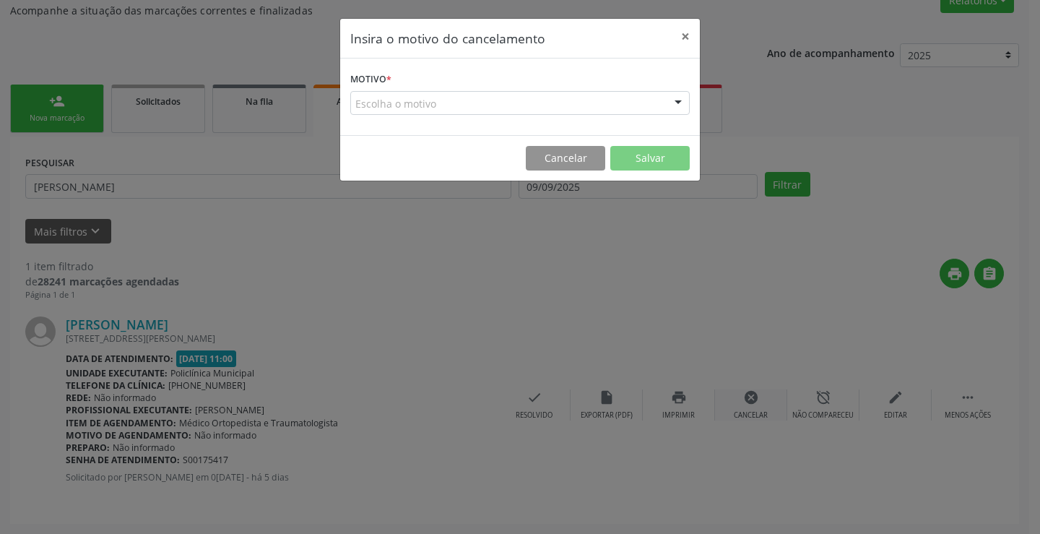 The height and width of the screenshot is (534, 1040). Describe the element at coordinates (396, 103) in the screenshot. I see `span: Escolha o motivo` at that location.